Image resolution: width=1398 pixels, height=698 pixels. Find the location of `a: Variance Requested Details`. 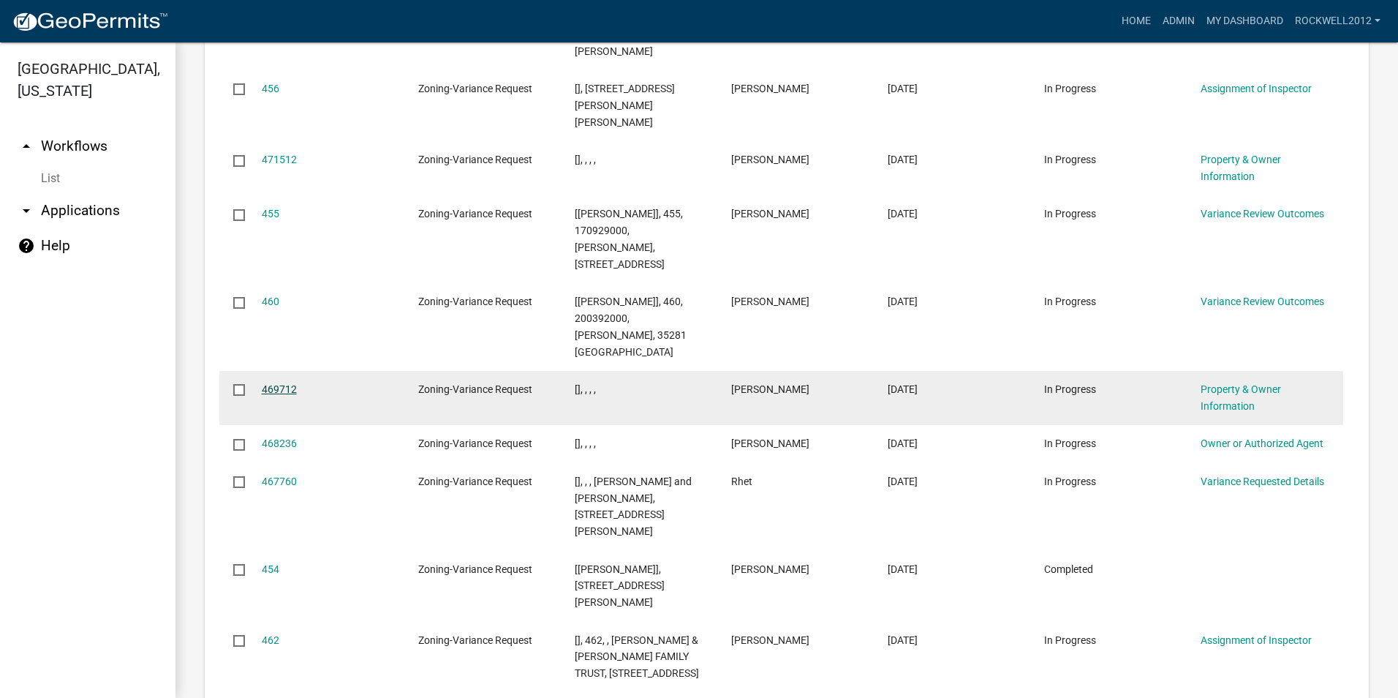

a: Variance Requested Details is located at coordinates (1262, 481).